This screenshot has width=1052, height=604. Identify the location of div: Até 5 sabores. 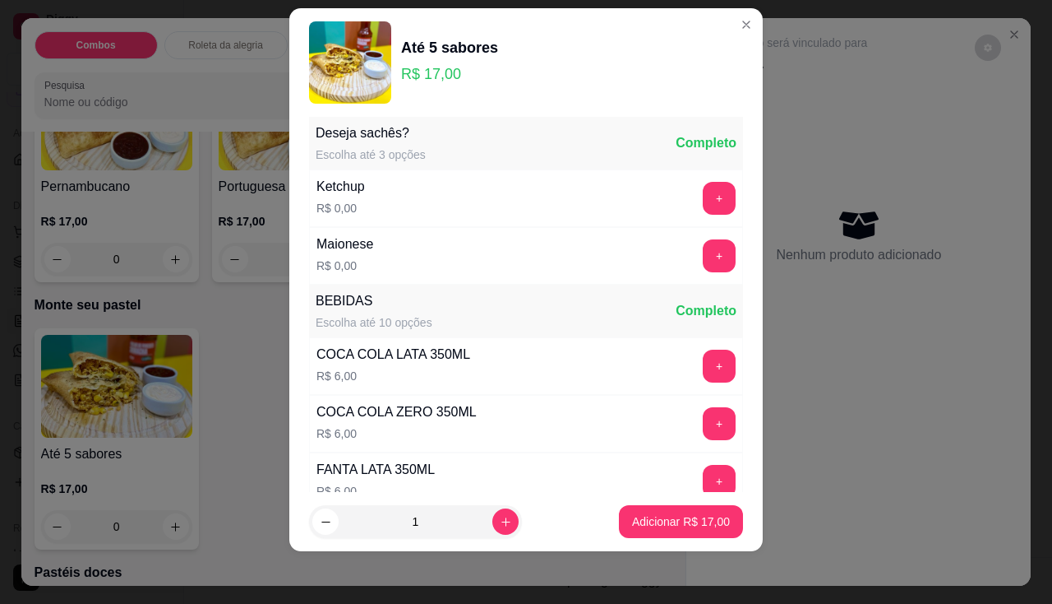
(450, 48).